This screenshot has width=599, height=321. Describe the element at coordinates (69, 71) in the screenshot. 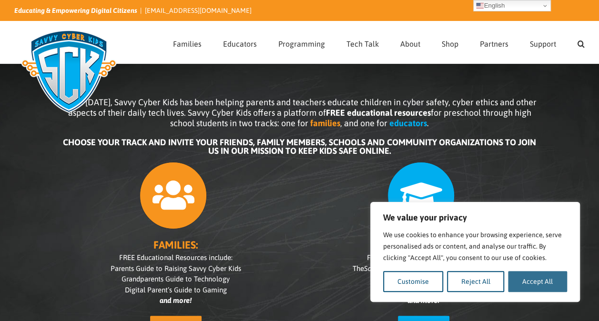

I see `img: Savvy Cyber Kids Logo` at that location.